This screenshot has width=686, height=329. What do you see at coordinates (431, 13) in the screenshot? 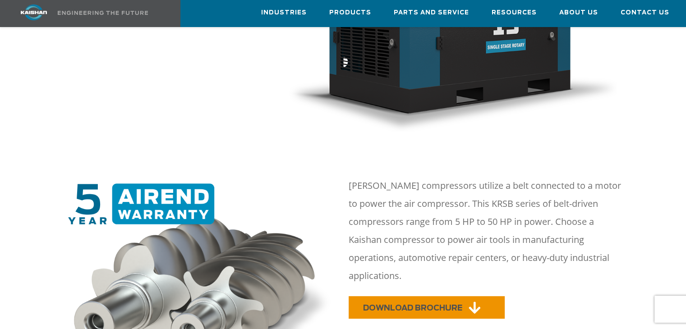
I see `a: Parts and Service` at bounding box center [431, 13].